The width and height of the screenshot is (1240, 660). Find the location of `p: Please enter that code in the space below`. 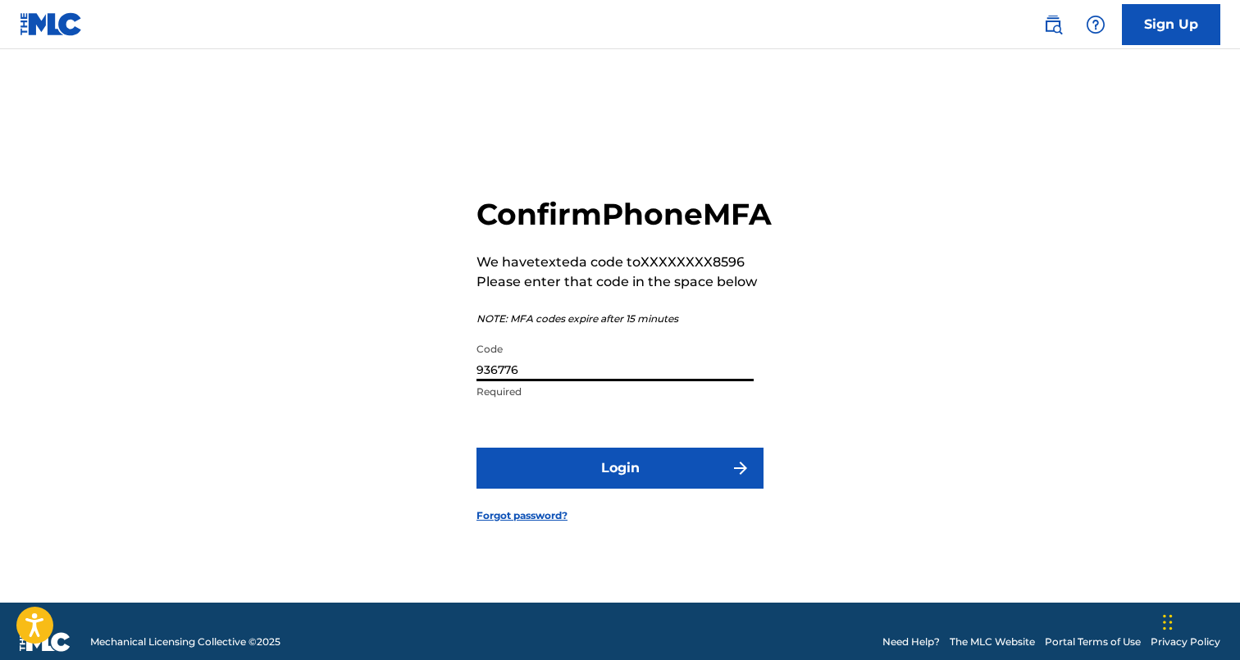

p: Please enter that code in the space below is located at coordinates (624, 282).